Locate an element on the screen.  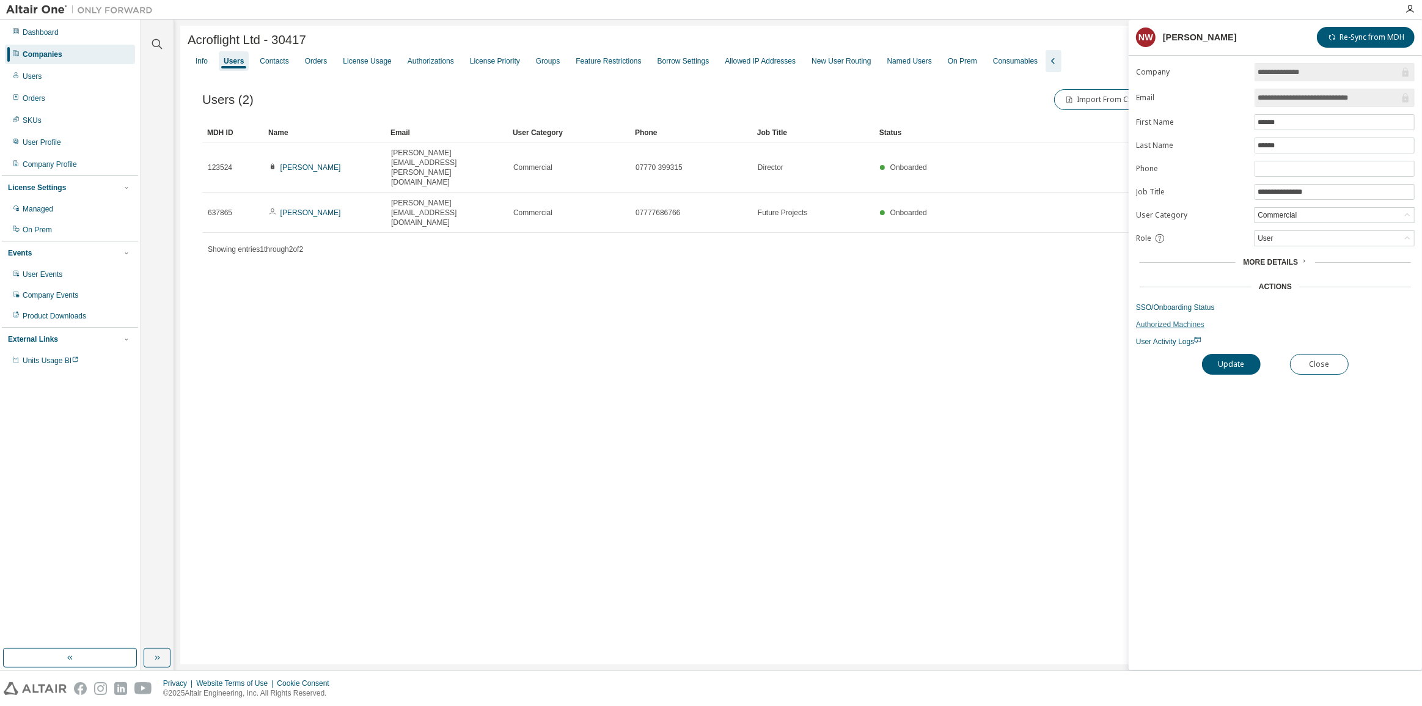
div: Email is located at coordinates (447, 133).